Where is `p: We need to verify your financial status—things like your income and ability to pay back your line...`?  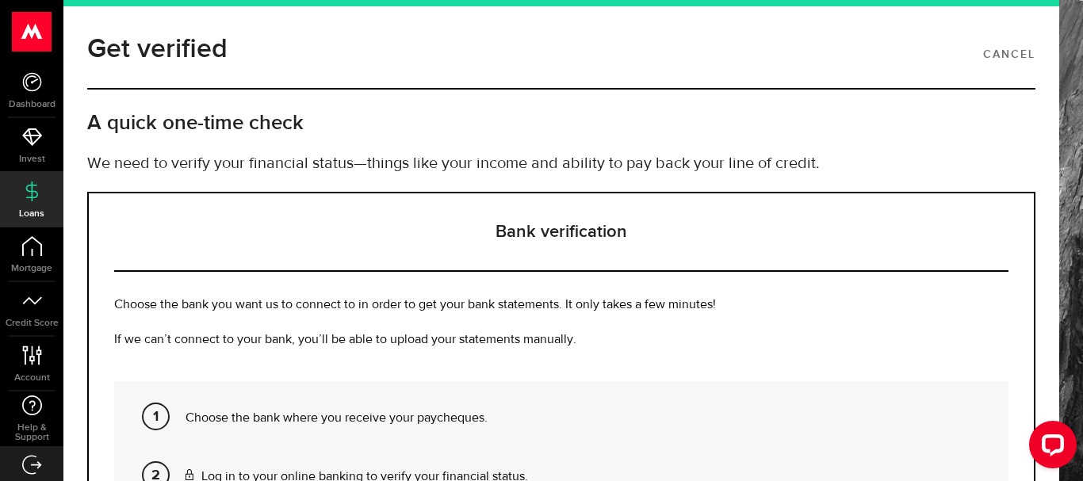
p: We need to verify your financial status—things like your income and ability to pay back your line... is located at coordinates (561, 164).